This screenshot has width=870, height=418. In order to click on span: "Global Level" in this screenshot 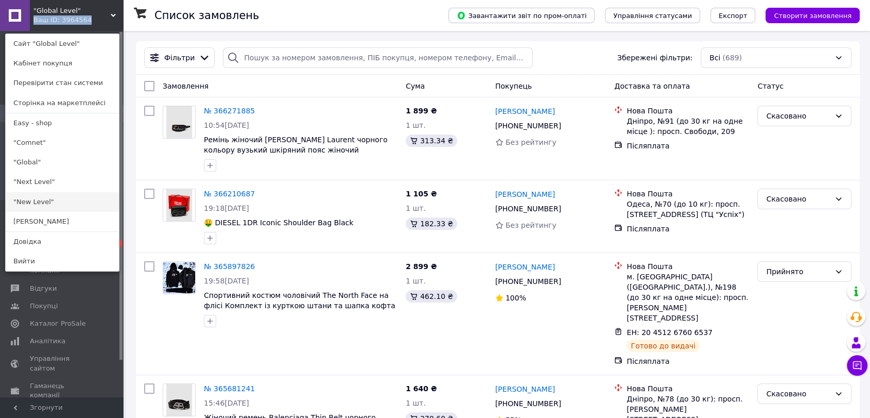, I will do `click(72, 11)`.